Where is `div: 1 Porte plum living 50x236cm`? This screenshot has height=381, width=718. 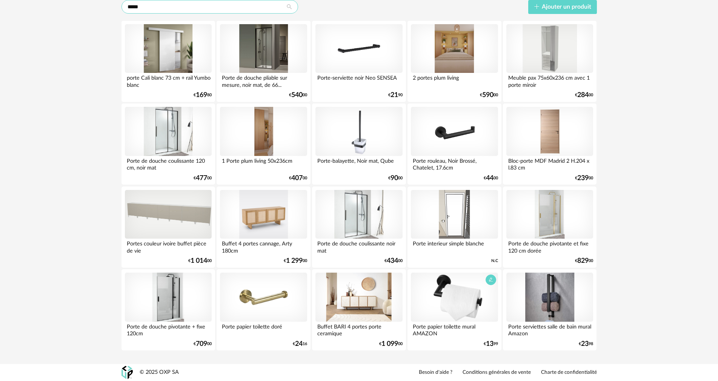
div: 1 Porte plum living 50x236cm is located at coordinates (263, 163).